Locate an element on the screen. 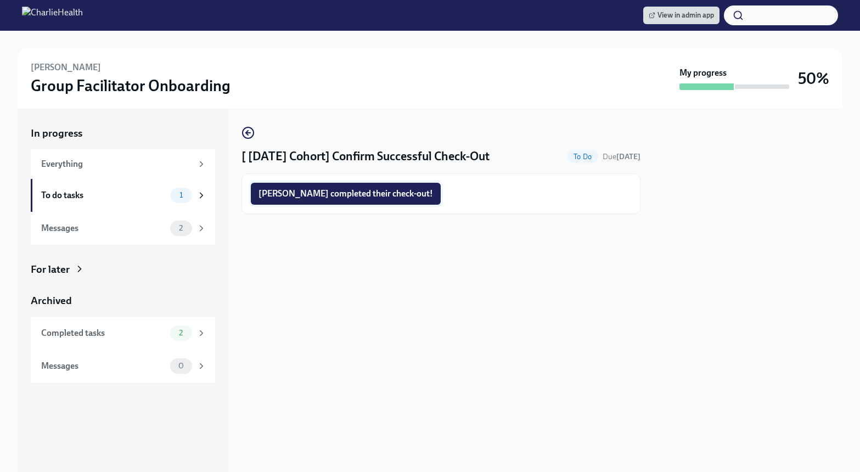 The width and height of the screenshot is (860, 472). h3: 50% is located at coordinates (814, 79).